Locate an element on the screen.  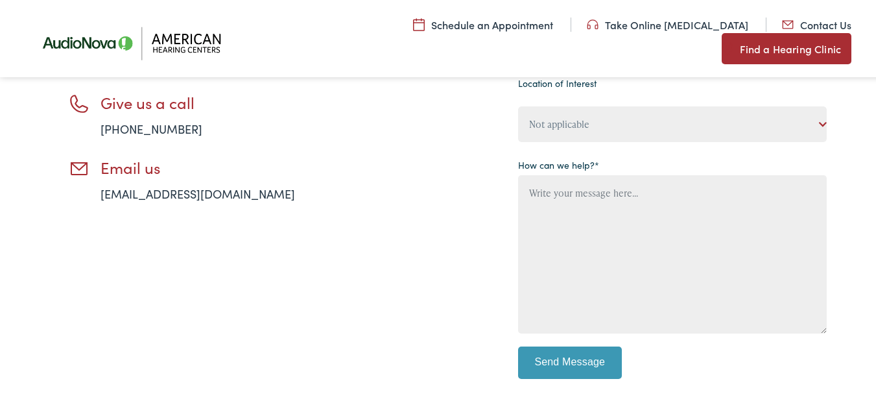
input: Send Message is located at coordinates (570, 360).